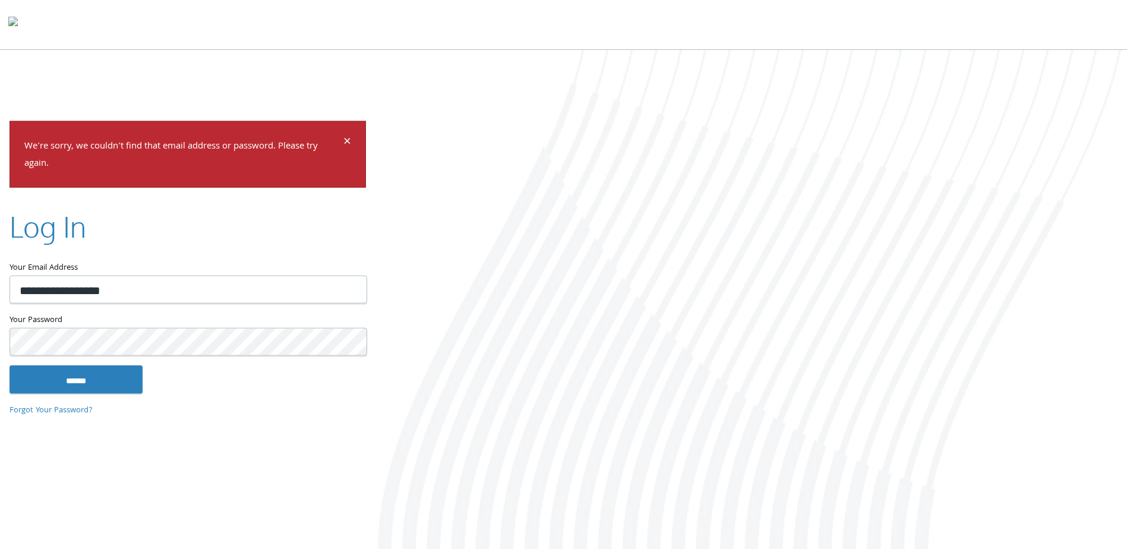  I want to click on label: Your Password, so click(188, 320).